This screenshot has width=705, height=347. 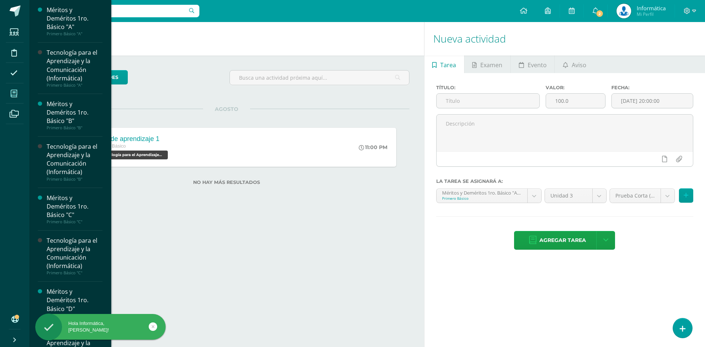 What do you see at coordinates (75, 256) in the screenshot?
I see `a: Tecnología para el Aprendizaje y la Comunicación (Informática)Primero Básico "C"` at bounding box center [75, 256].